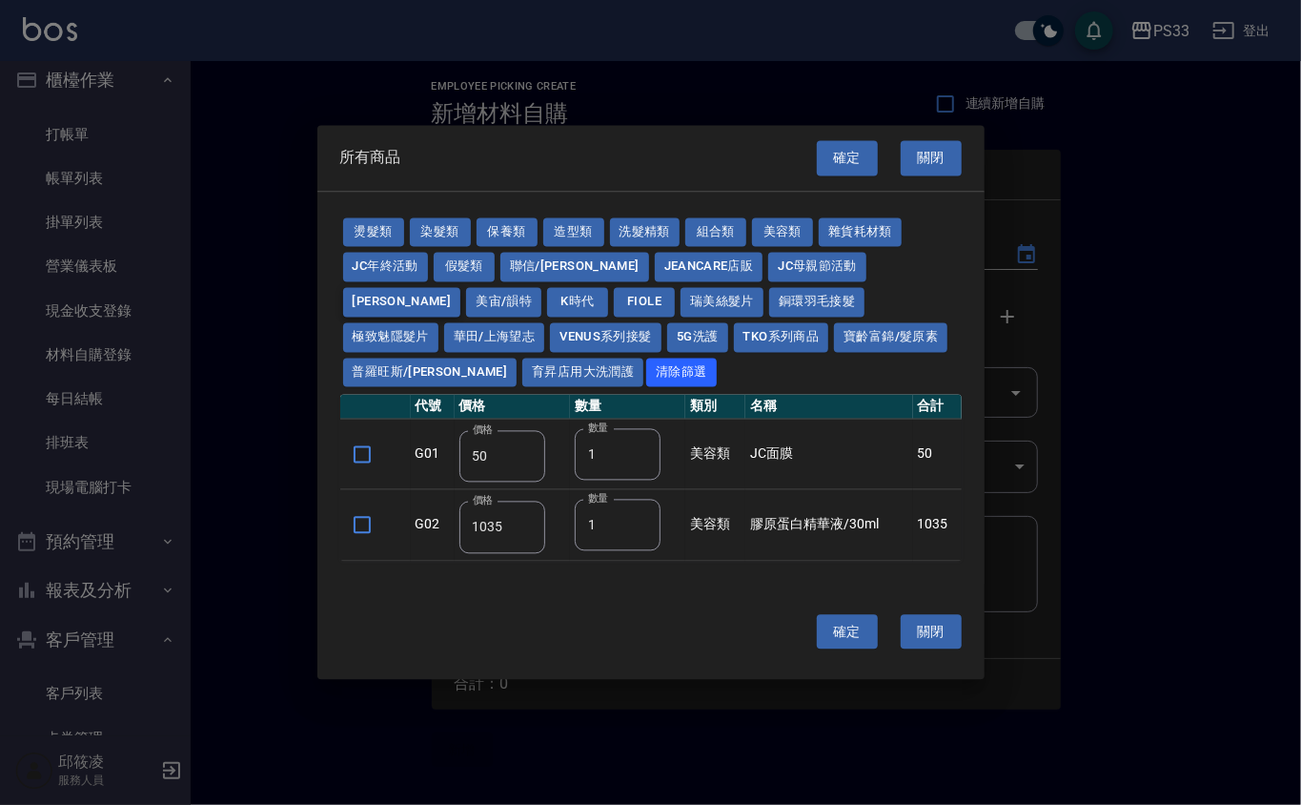 This screenshot has height=805, width=1301. I want to click on button: JeanCare店販, so click(709, 267).